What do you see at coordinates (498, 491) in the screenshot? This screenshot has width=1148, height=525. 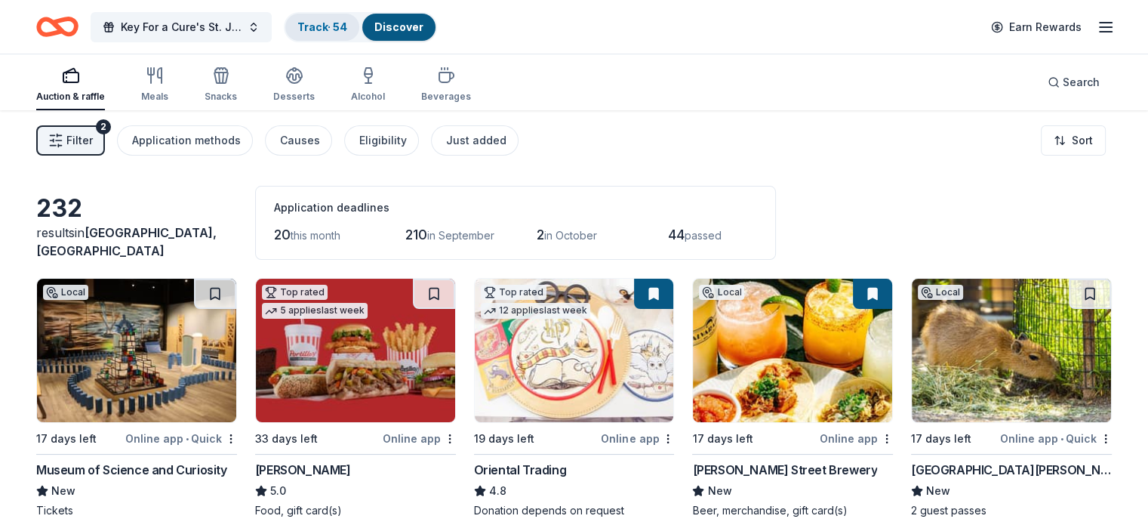 I see `span: 4.8` at bounding box center [498, 491].